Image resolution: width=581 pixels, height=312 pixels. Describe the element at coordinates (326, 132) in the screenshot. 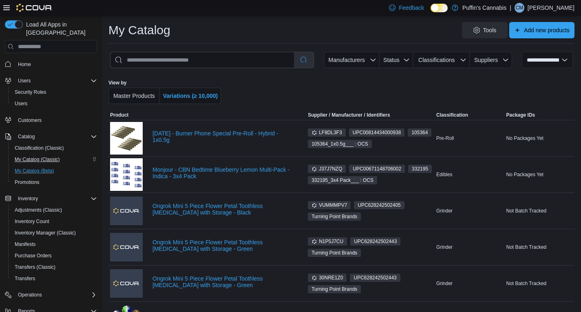

I see `span: LF8DL3F3` at that location.